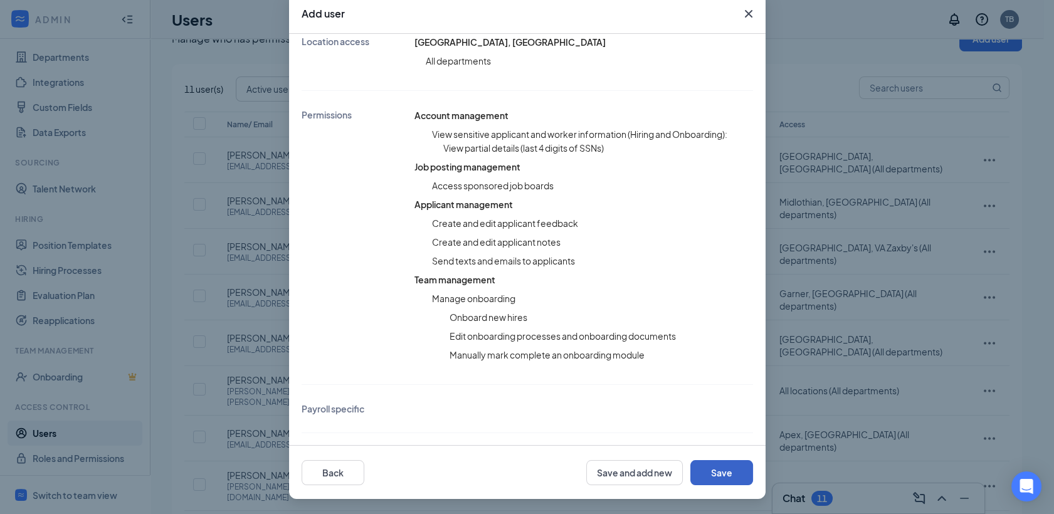 The height and width of the screenshot is (514, 1054). What do you see at coordinates (749, 14) in the screenshot?
I see `svg: Cross` at bounding box center [749, 14].